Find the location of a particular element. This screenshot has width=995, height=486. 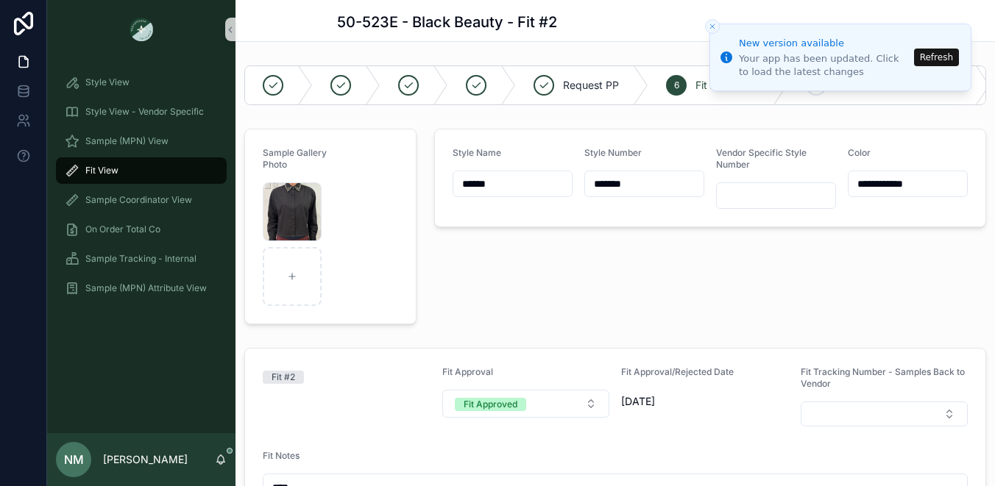

div: Your app has been updated. Click to load the latest changes is located at coordinates (824, 65).